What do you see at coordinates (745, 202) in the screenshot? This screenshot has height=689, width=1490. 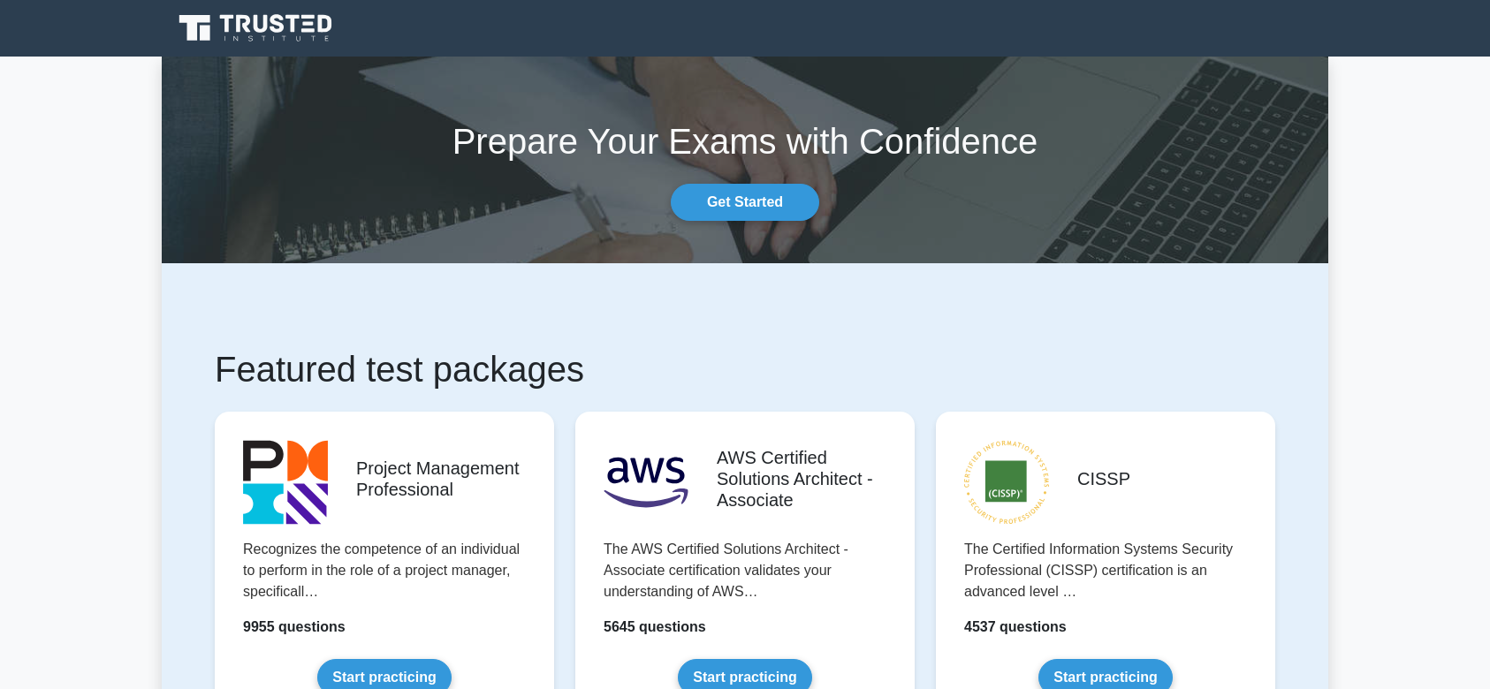 I see `a: Get Started` at bounding box center [745, 202].